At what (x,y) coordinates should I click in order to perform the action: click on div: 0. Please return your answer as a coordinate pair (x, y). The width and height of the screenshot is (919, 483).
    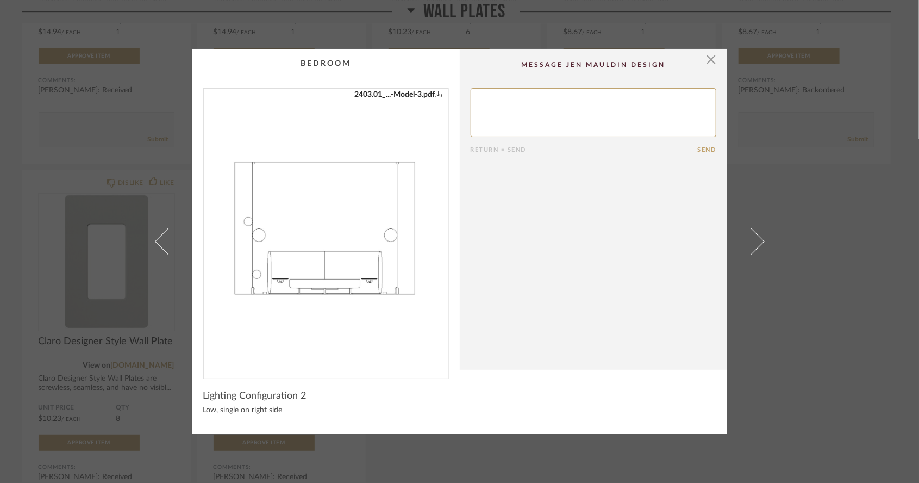
    Looking at the image, I should click on (326, 229).